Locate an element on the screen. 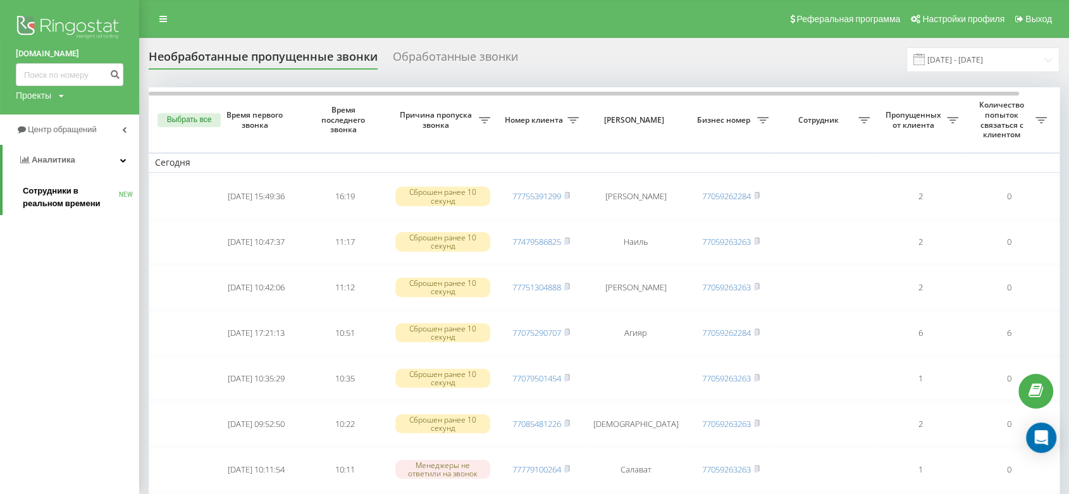 This screenshot has height=494, width=1069. a: 77755391299 is located at coordinates (536, 196).